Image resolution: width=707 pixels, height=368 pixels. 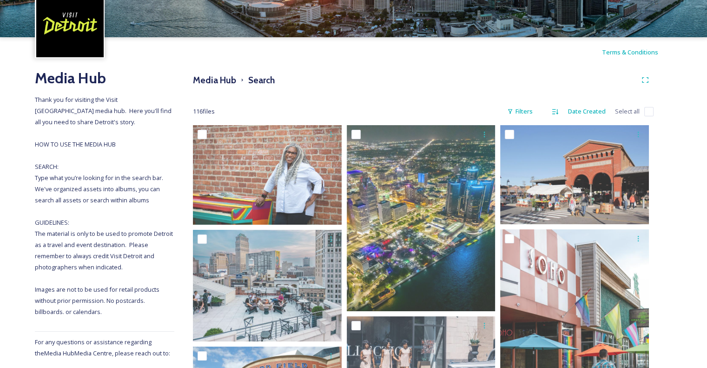 I want to click on span: Select all, so click(x=627, y=111).